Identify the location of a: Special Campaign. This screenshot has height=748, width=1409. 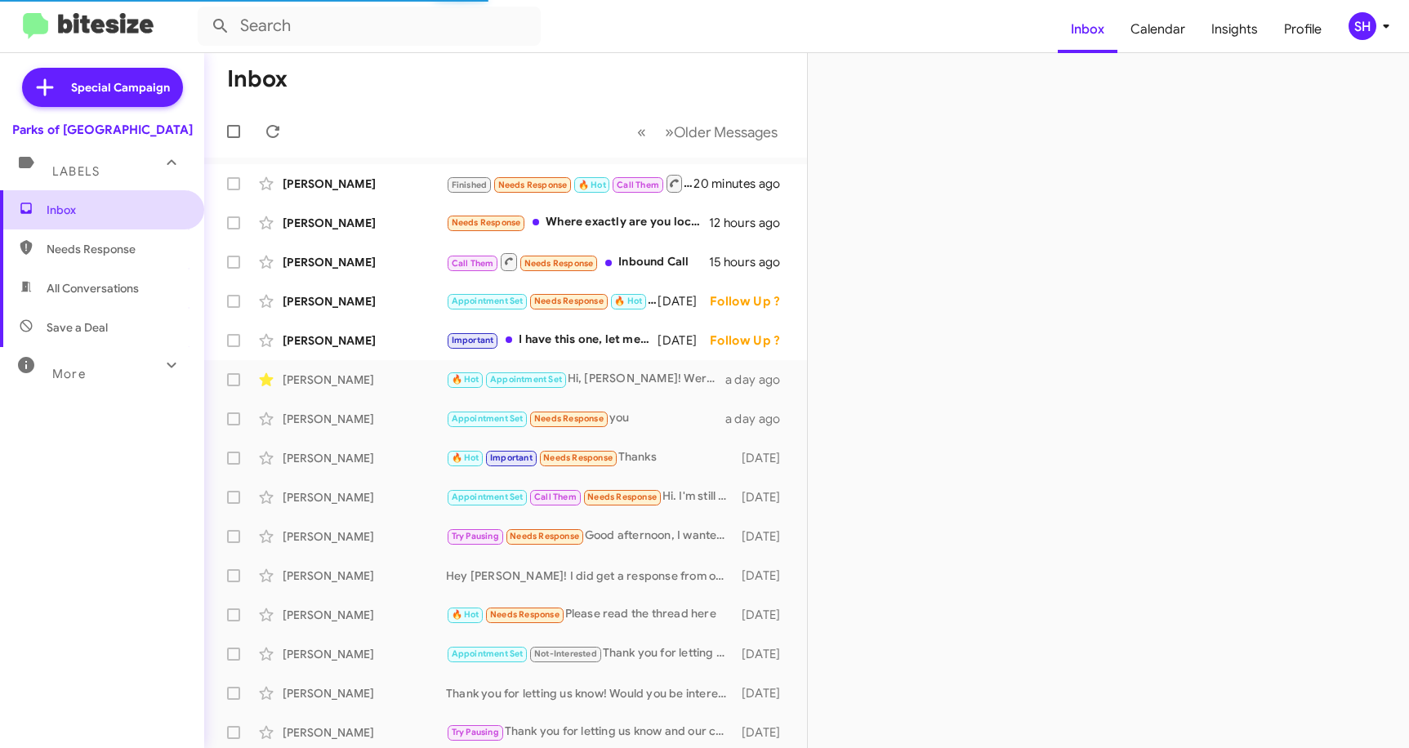
(102, 87).